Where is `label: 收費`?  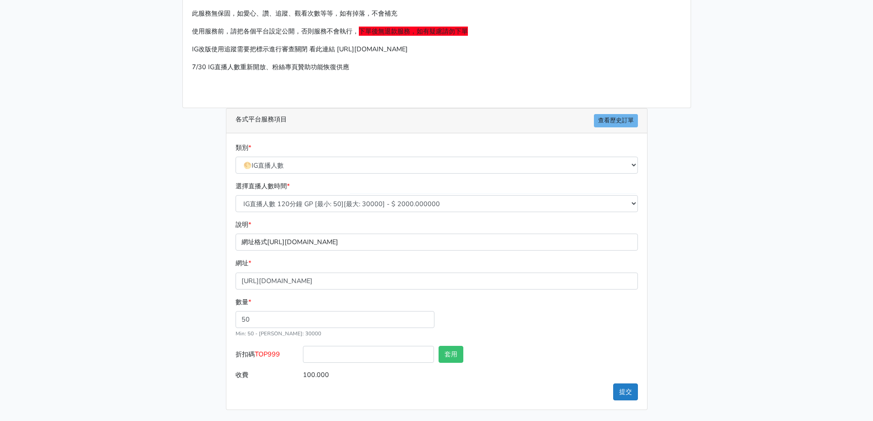 label: 收費 is located at coordinates (267, 375).